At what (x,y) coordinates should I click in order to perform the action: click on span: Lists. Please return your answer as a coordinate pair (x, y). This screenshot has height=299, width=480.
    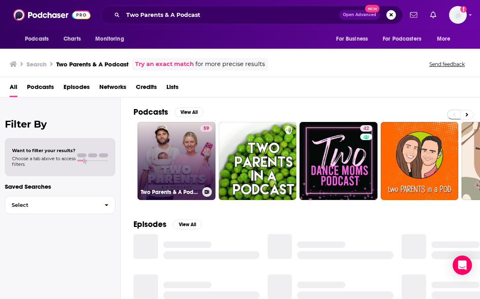
    Looking at the image, I should click on (173, 88).